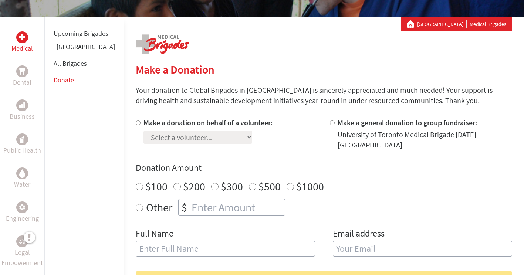 This screenshot has width=524, height=275. I want to click on label: $100, so click(156, 186).